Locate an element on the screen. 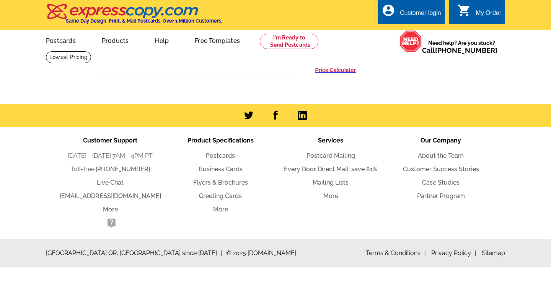 This screenshot has width=551, height=298. span: Services is located at coordinates (331, 140).